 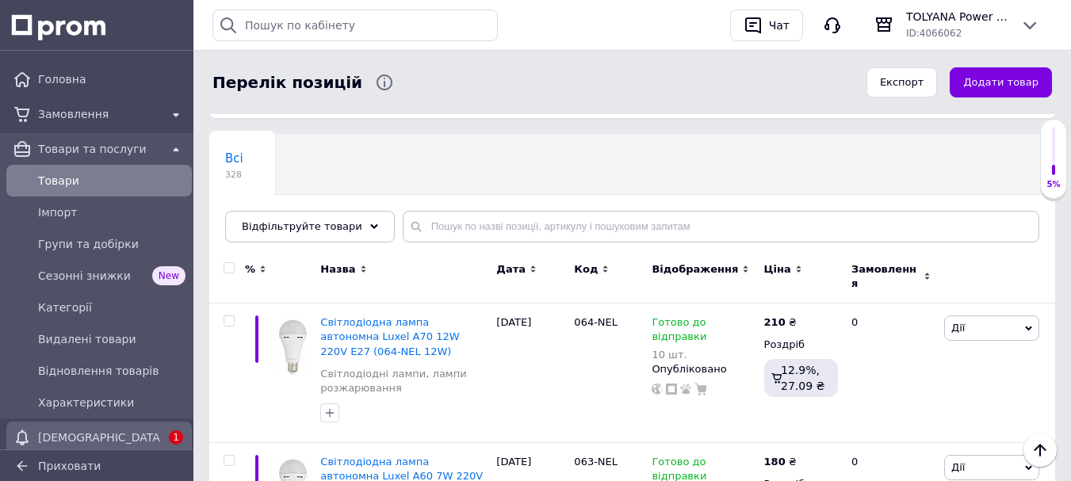 What do you see at coordinates (355, 25) in the screenshot?
I see `input: Пошук по кабінету` at bounding box center [355, 25].